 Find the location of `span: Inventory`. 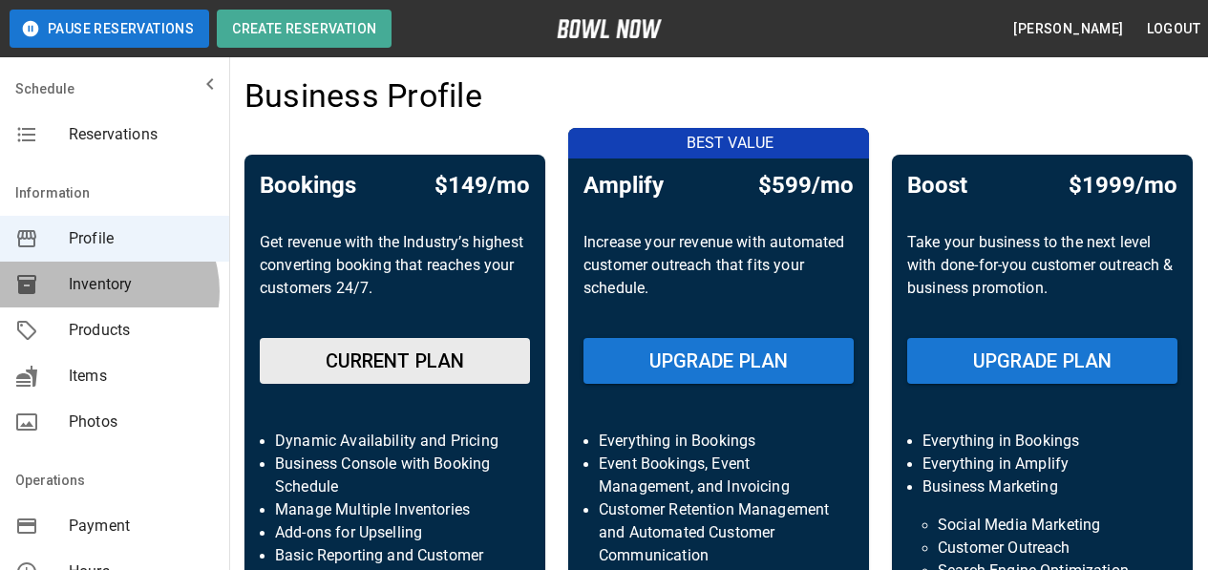

span: Inventory is located at coordinates (141, 285).